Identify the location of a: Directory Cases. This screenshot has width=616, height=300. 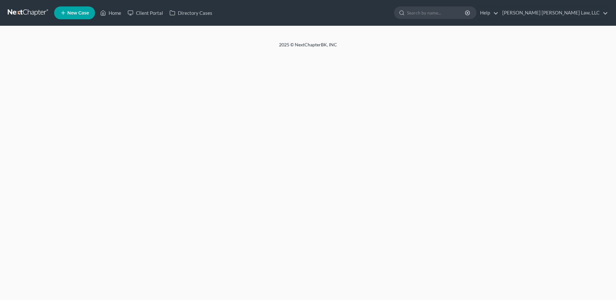
(191, 13).